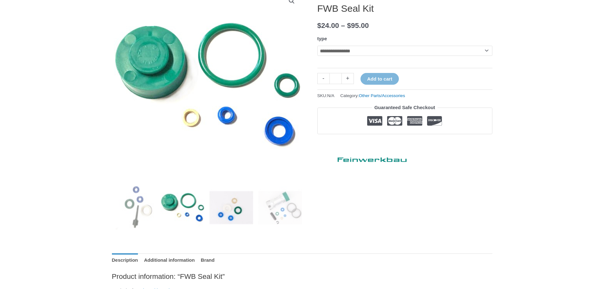  Describe the element at coordinates (231, 208) in the screenshot. I see `img: FWB Seal Kit - Image 3` at that location.